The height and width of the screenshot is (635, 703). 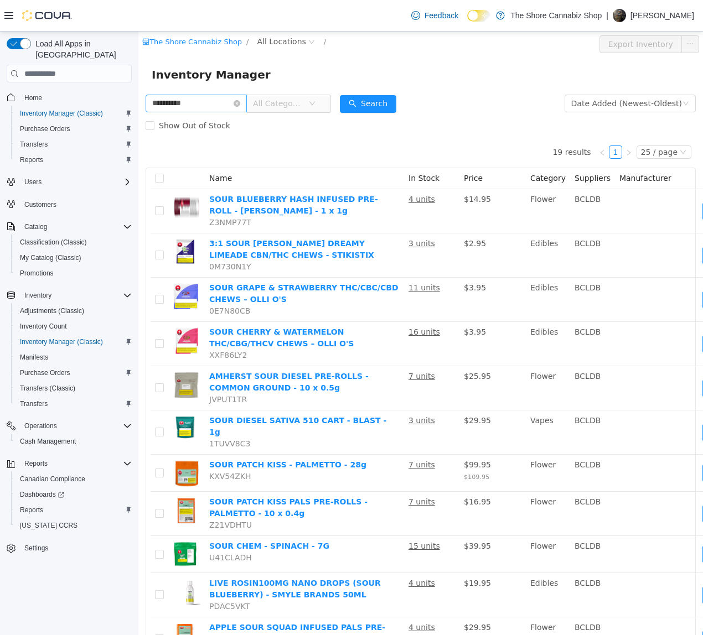 What do you see at coordinates (74, 357) in the screenshot?
I see `button: Manifests` at bounding box center [74, 357].